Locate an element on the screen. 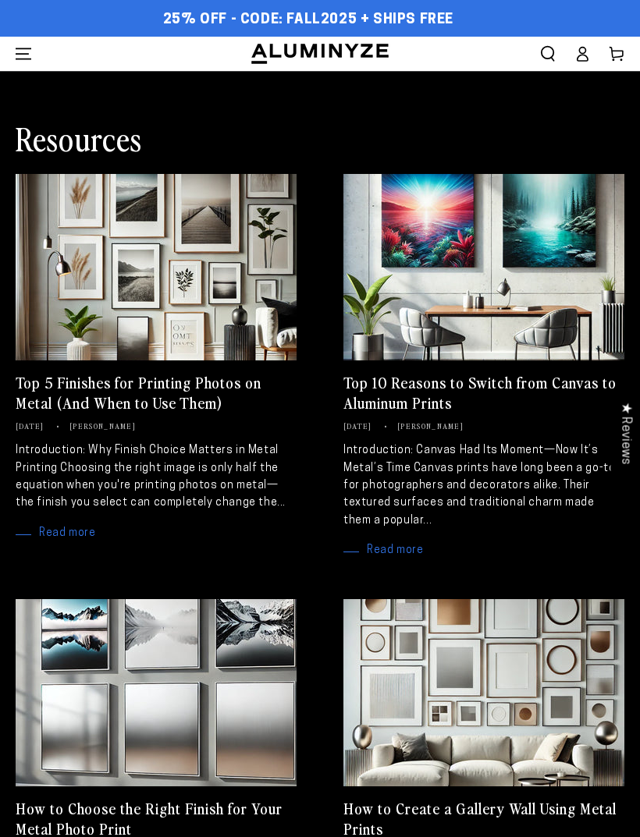 This screenshot has width=640, height=837. span: 25% OFF - Code: FALL2025 + Ships Free is located at coordinates (308, 20).